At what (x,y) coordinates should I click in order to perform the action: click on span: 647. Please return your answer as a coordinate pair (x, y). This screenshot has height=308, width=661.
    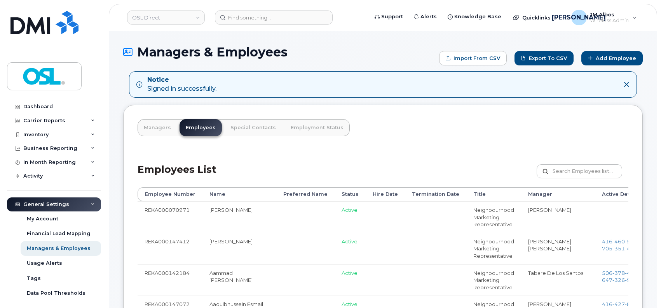
    Looking at the image, I should click on (622, 280).